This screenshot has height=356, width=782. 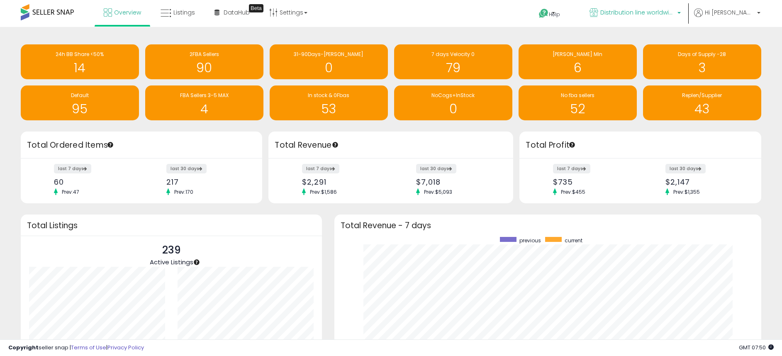 What do you see at coordinates (204, 95) in the screenshot?
I see `span: FBA Sellers 3-5 MAX` at bounding box center [204, 95].